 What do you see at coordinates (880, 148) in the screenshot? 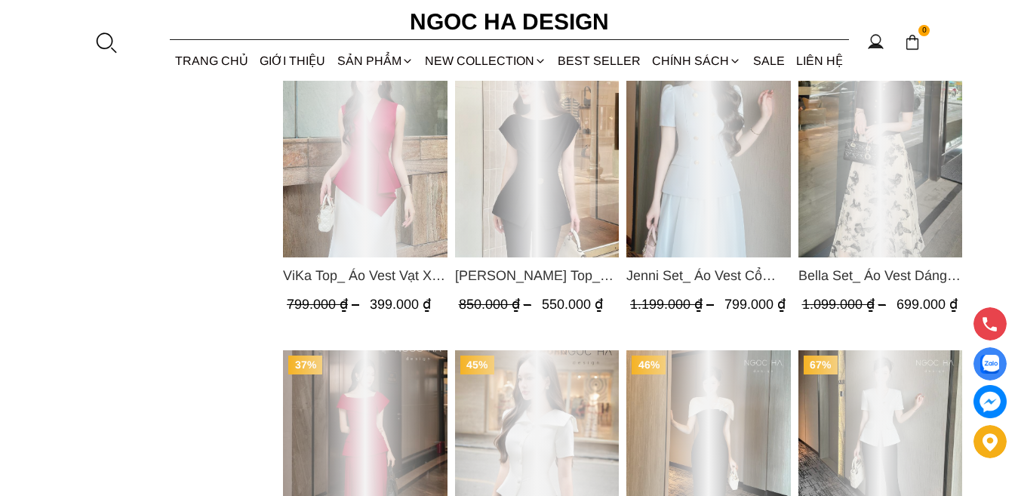
I see `a: Product image - Bella Set_ Áo Vest Dáng Lửng Cúc Đồng, Chân Váy Họa Tiết Bướm A990+CV121` at bounding box center [880, 148].